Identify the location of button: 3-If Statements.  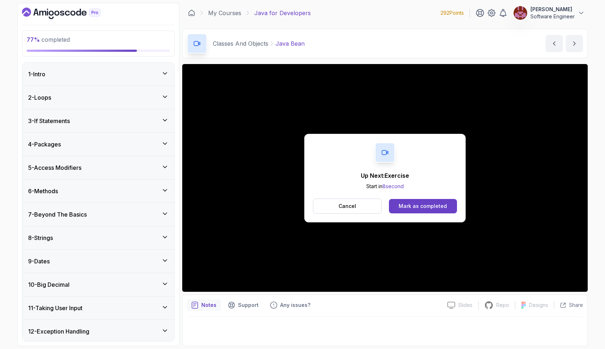
(98, 121).